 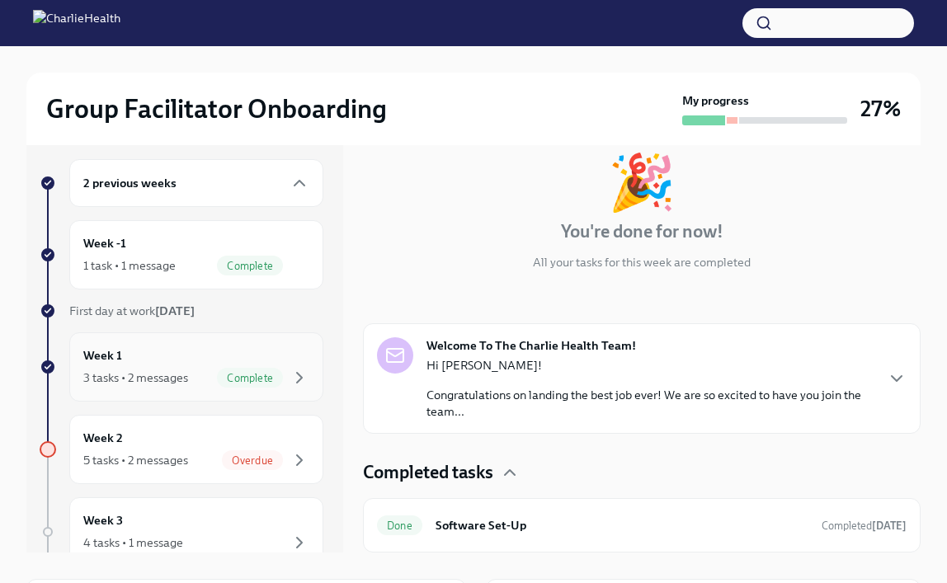 What do you see at coordinates (252, 460) in the screenshot?
I see `span: Overdue` at bounding box center [252, 460].